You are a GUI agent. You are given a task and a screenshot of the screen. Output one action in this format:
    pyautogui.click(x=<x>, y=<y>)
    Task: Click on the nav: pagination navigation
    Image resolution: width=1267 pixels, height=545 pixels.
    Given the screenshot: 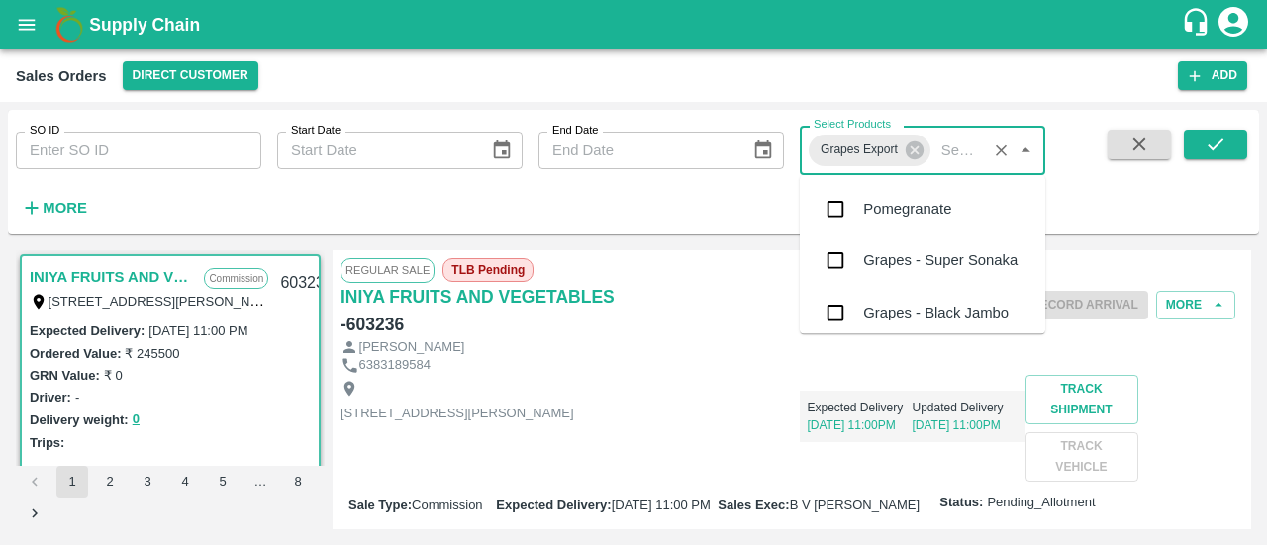 What is the action you would take?
    pyautogui.click(x=170, y=498)
    